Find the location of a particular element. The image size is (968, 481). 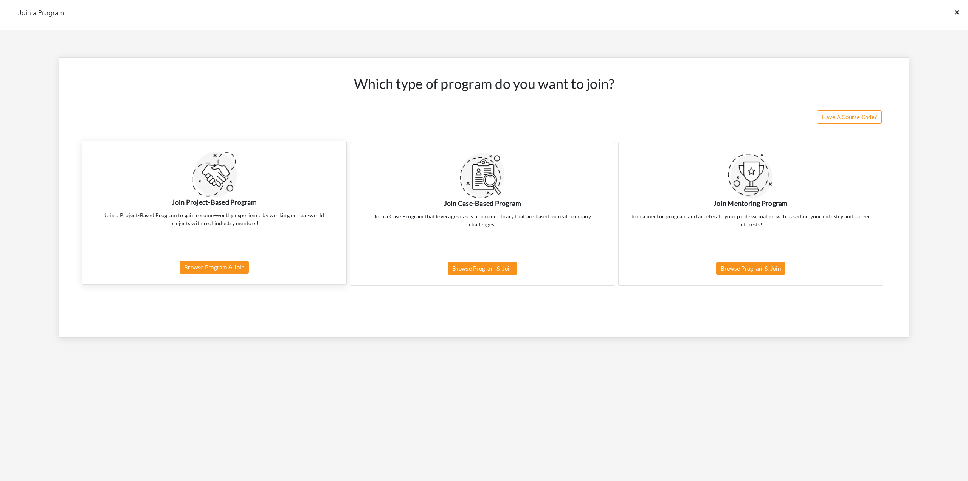

h4: Which type of program do you want to join? is located at coordinates (484, 84).